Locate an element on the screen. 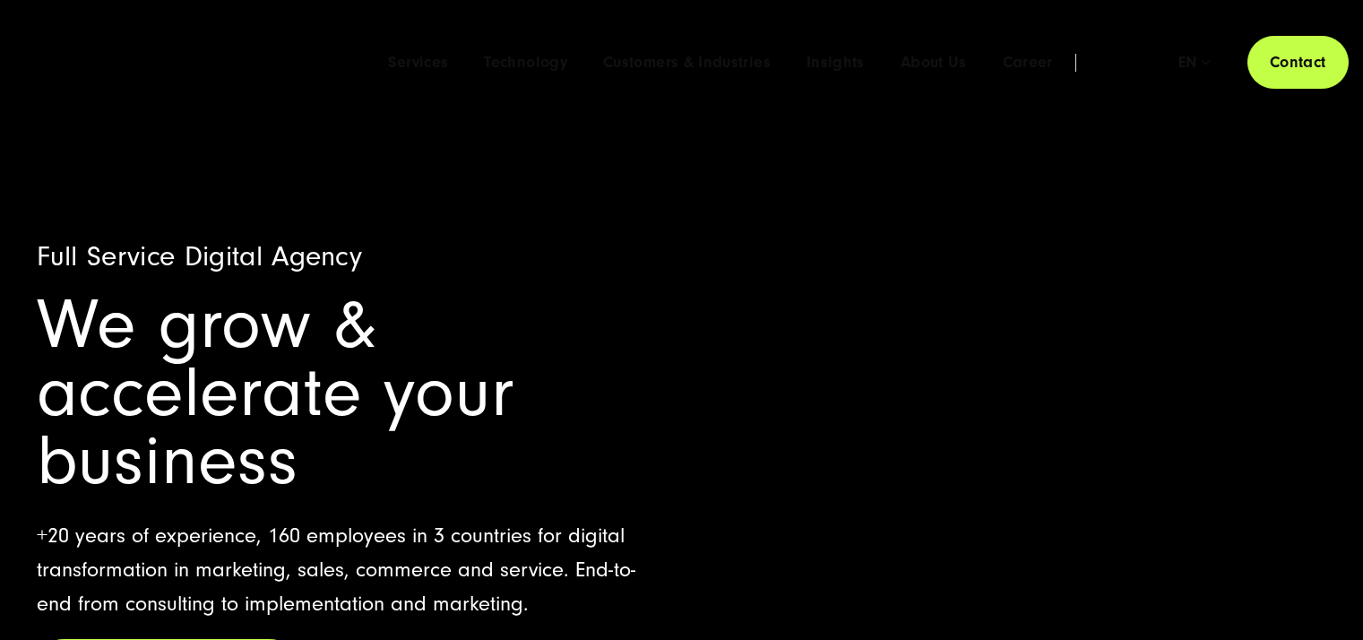 The image size is (1363, 640). a: Services is located at coordinates (418, 63).